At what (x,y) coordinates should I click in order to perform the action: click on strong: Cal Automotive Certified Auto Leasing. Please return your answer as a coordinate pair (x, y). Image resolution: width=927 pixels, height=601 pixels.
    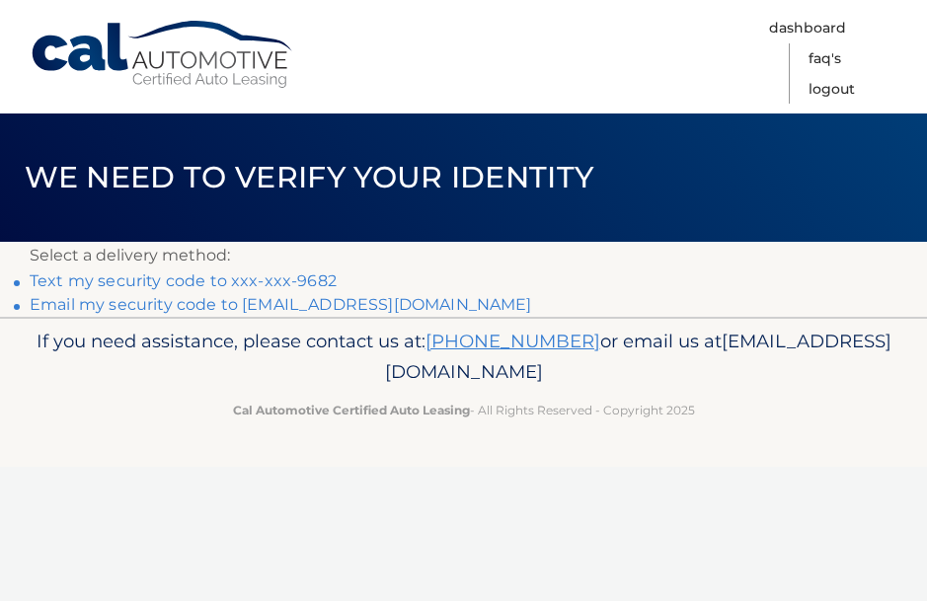
    Looking at the image, I should click on (352, 410).